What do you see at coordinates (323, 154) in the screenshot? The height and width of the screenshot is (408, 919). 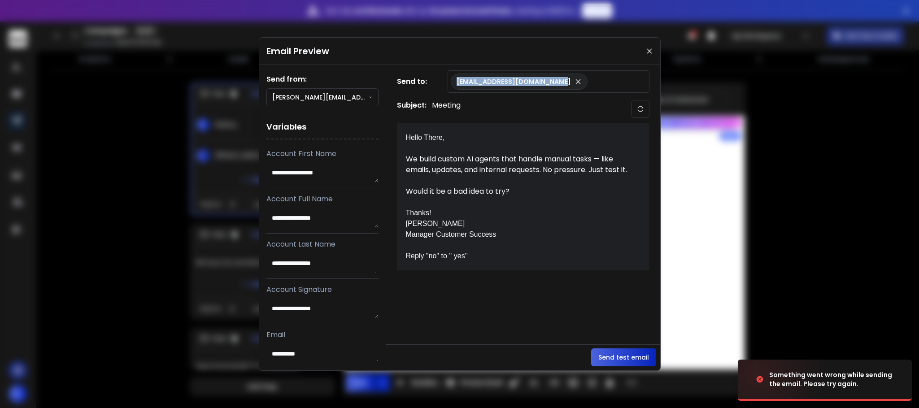 I see `p: Account First Name` at bounding box center [323, 154].